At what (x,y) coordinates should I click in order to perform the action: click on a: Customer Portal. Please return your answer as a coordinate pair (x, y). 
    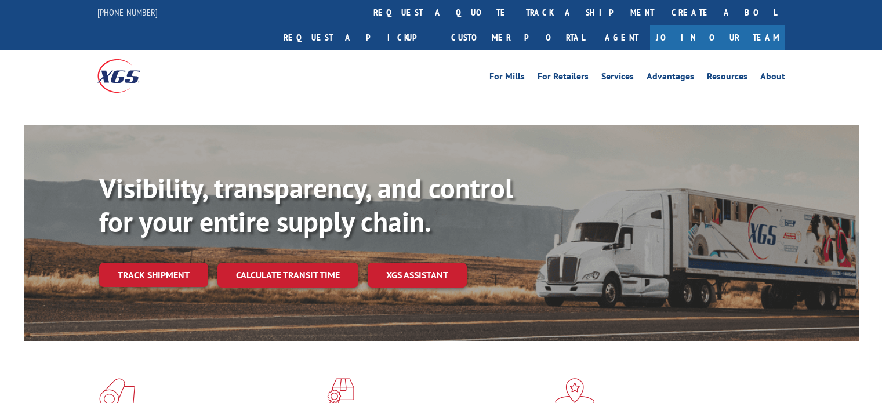
    Looking at the image, I should click on (518, 37).